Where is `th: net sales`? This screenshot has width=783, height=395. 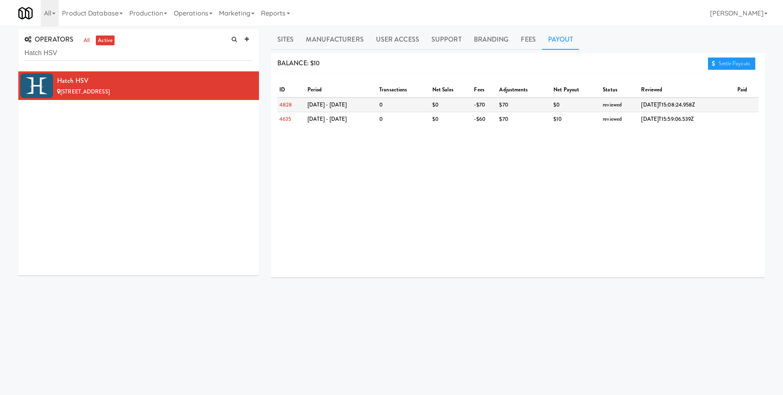 th: net sales is located at coordinates (451, 90).